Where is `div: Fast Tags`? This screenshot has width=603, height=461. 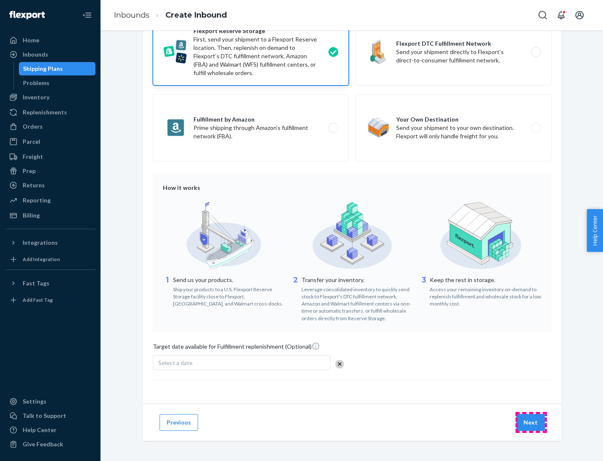
div: Fast Tags is located at coordinates (36, 283).